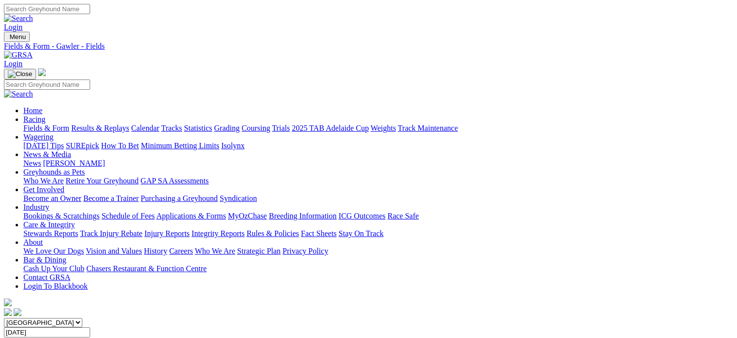 This screenshot has width=737, height=338. What do you see at coordinates (247, 215) in the screenshot?
I see `a: MyOzChase` at bounding box center [247, 215].